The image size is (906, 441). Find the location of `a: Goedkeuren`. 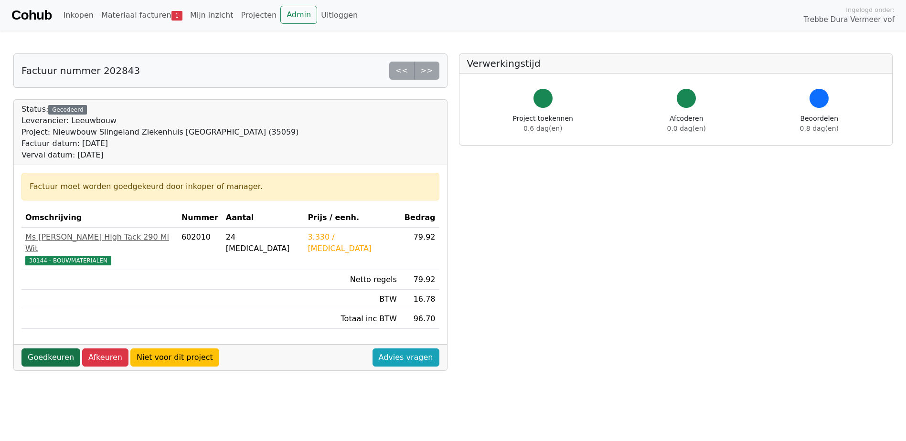

a: Goedkeuren is located at coordinates (51, 358).